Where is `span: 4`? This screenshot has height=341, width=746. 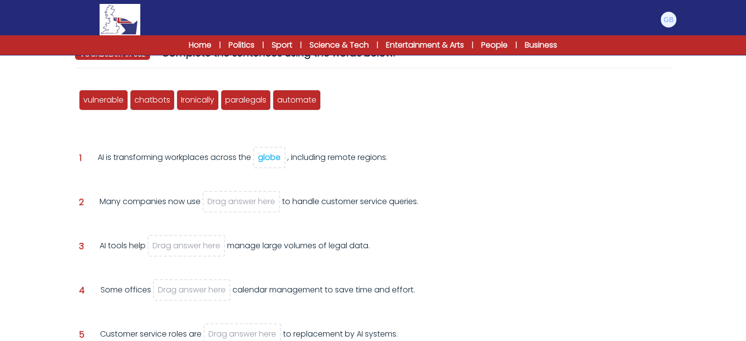 span: 4 is located at coordinates (82, 290).